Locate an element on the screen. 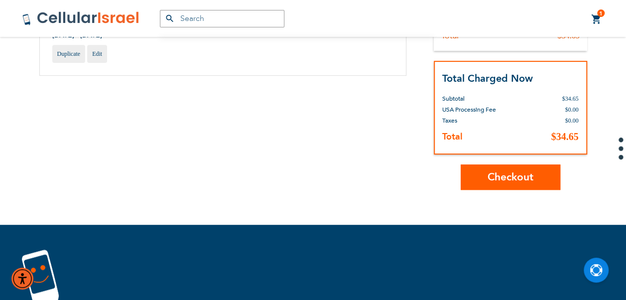 The image size is (626, 300). span: 1 is located at coordinates (600, 13).